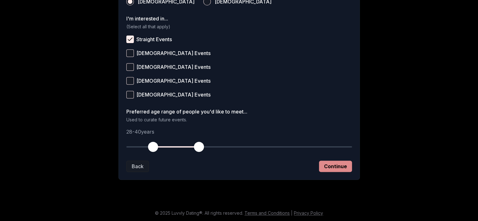  I want to click on p: Used to curate future events., so click(239, 120).